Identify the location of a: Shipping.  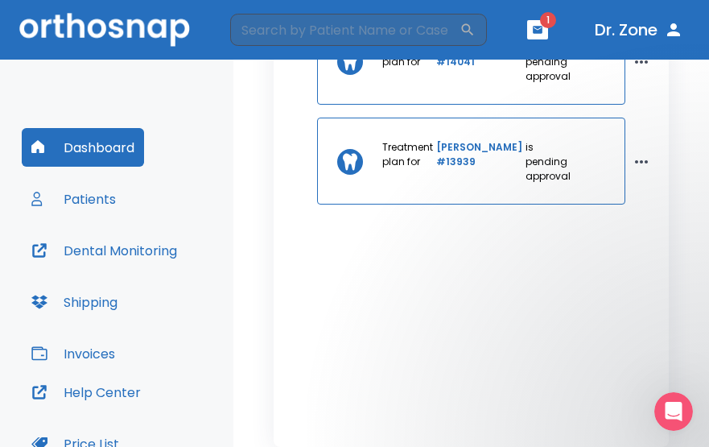
(74, 302).